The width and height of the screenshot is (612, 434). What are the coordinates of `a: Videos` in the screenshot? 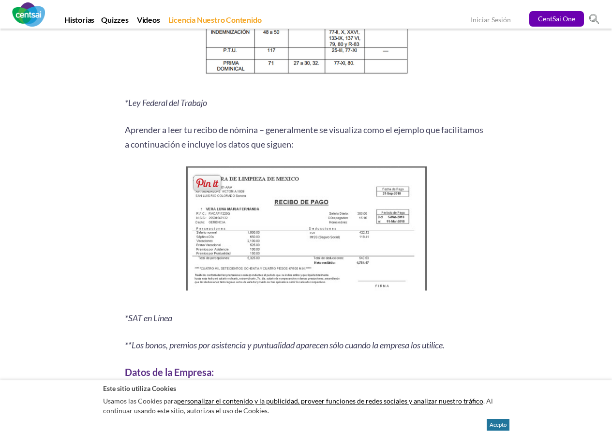 It's located at (148, 22).